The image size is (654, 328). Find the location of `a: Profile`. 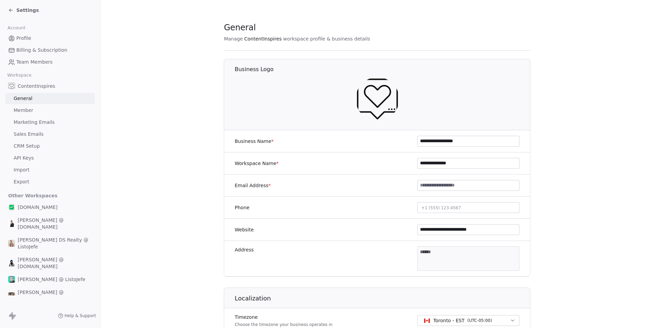

a: Profile is located at coordinates (50, 38).